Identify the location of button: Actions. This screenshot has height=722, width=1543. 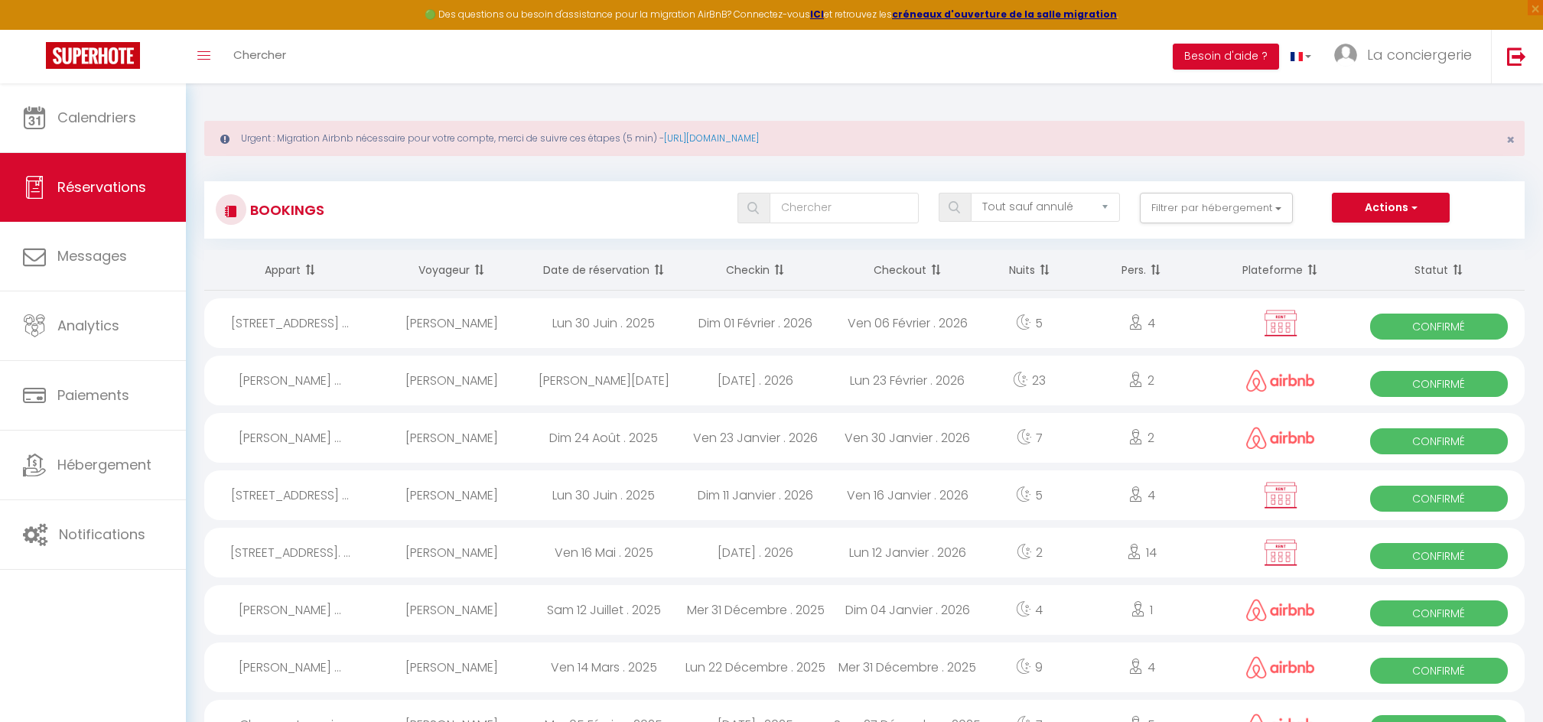
(1391, 208).